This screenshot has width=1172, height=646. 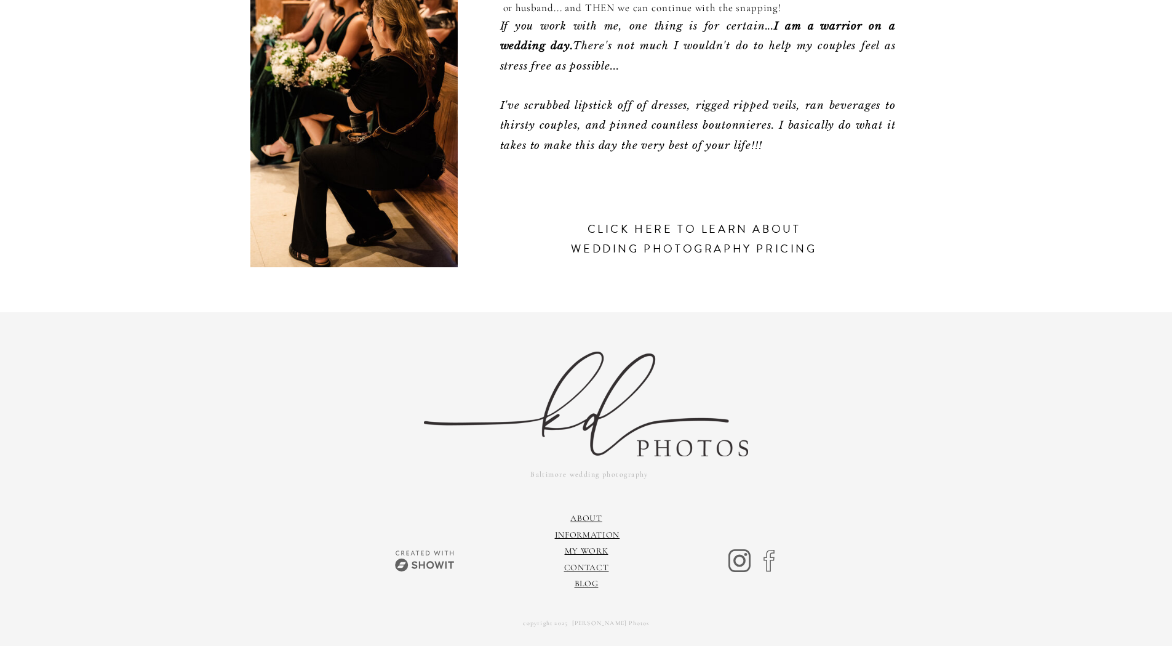 What do you see at coordinates (590, 473) in the screenshot?
I see `h2: Baltimore wedding photography` at bounding box center [590, 473].